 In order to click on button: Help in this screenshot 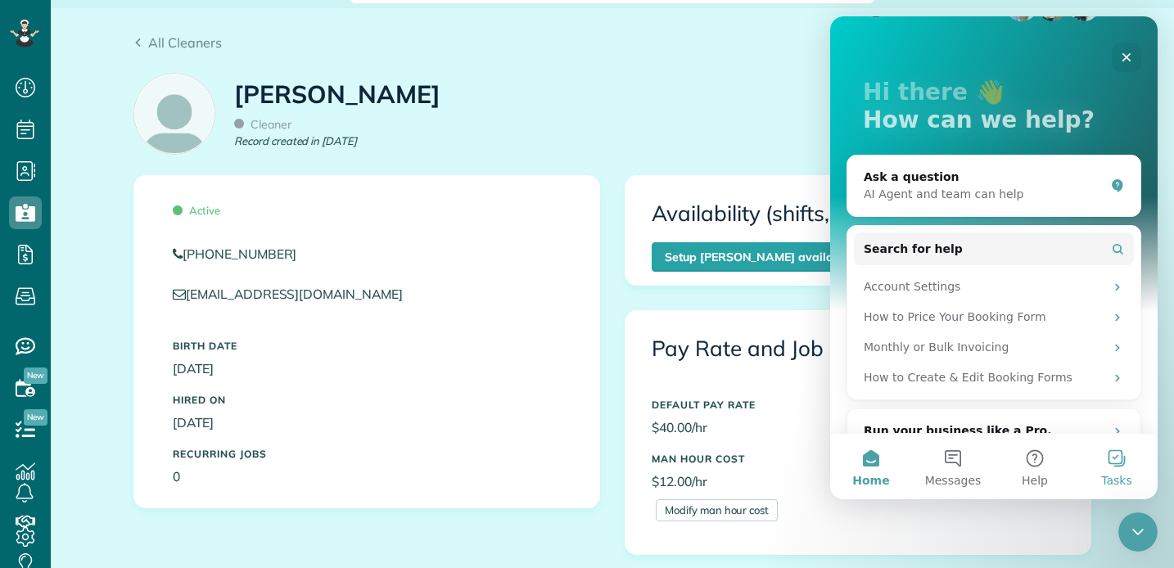, I will do `click(205, 450)`.